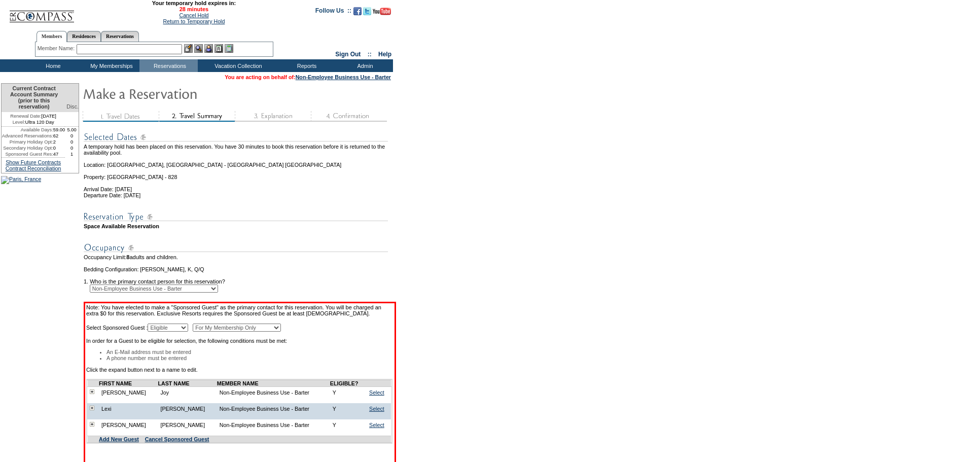 This screenshot has height=462, width=966. Describe the element at coordinates (333, 12) in the screenshot. I see `td: Follow Us ::` at that location.